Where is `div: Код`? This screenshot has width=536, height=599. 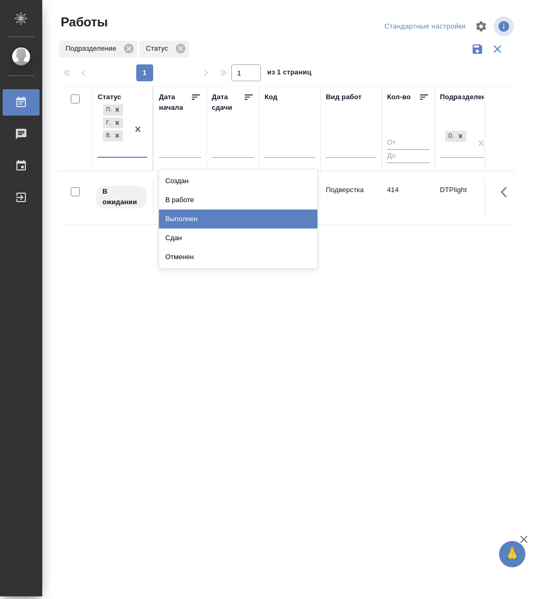
div: Код is located at coordinates (271, 97).